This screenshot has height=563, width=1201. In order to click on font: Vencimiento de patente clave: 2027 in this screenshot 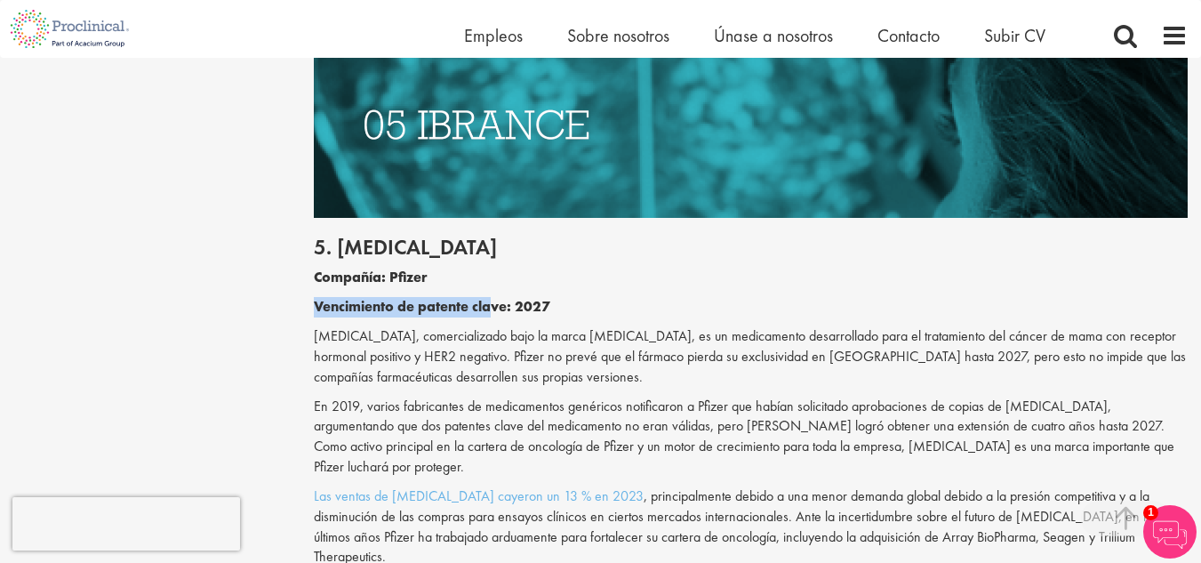, I will do `click(432, 306)`.